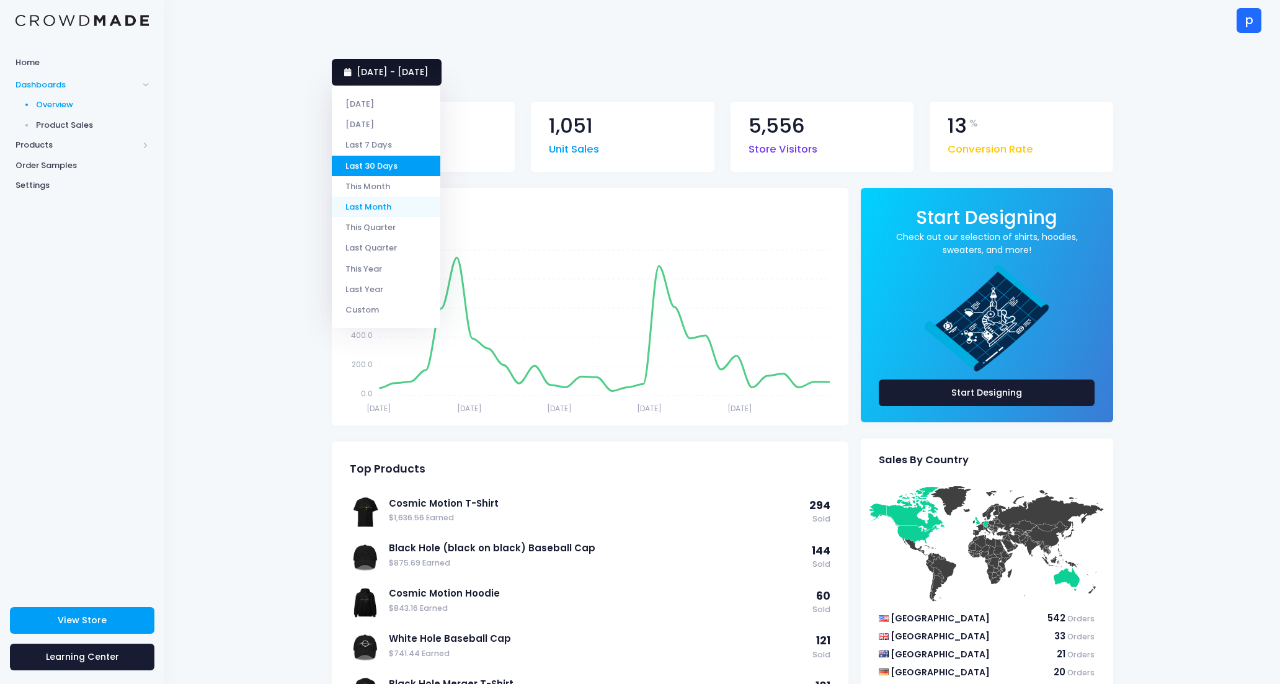  Describe the element at coordinates (77, 85) in the screenshot. I see `span: Dashboards` at that location.